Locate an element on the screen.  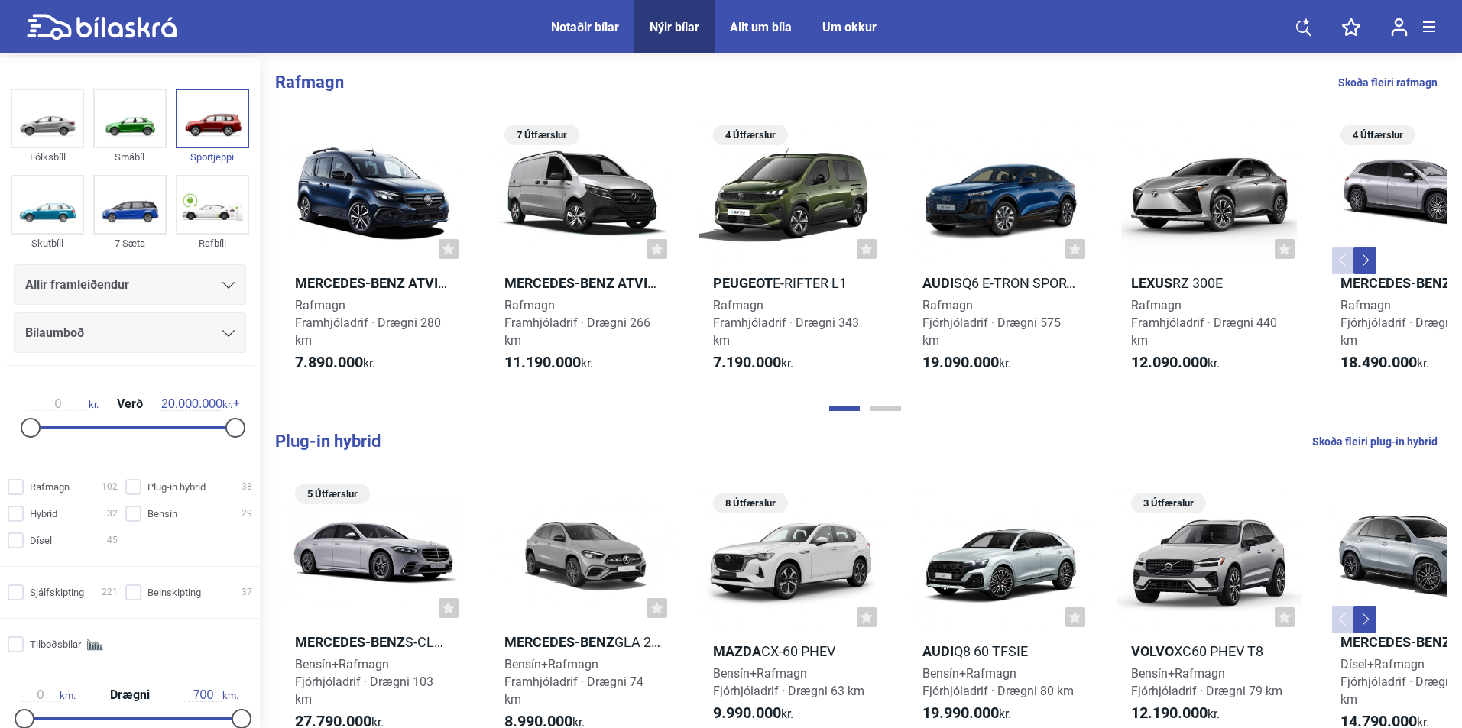
b: Peugeot is located at coordinates (743, 283).